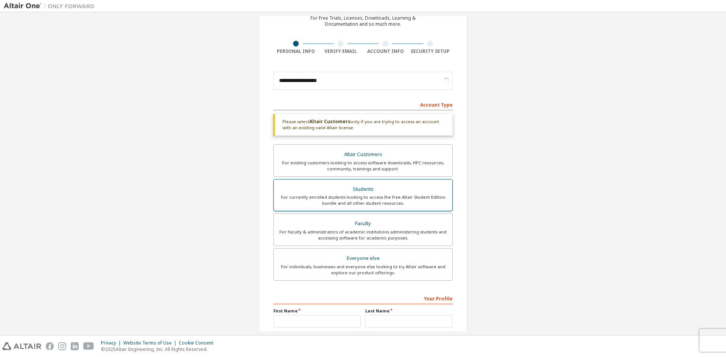 This screenshot has height=357, width=726. Describe the element at coordinates (363, 259) in the screenshot. I see `div: Everyone else` at that location.